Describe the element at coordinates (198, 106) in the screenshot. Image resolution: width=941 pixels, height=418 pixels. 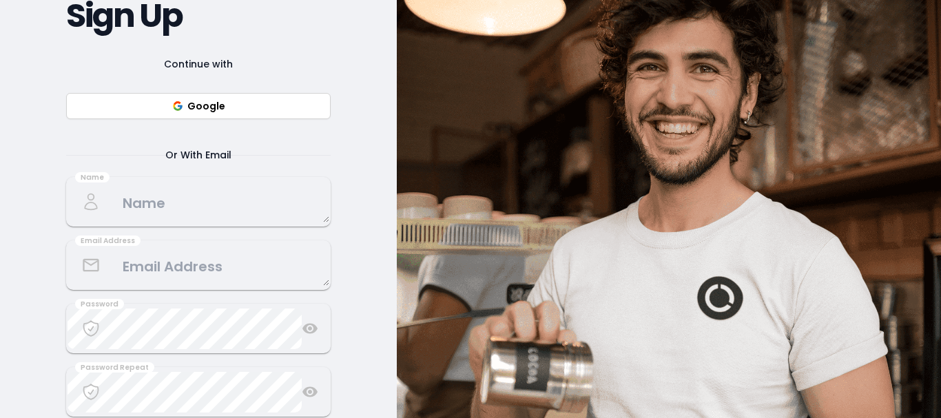
I see `button: Google` at that location.